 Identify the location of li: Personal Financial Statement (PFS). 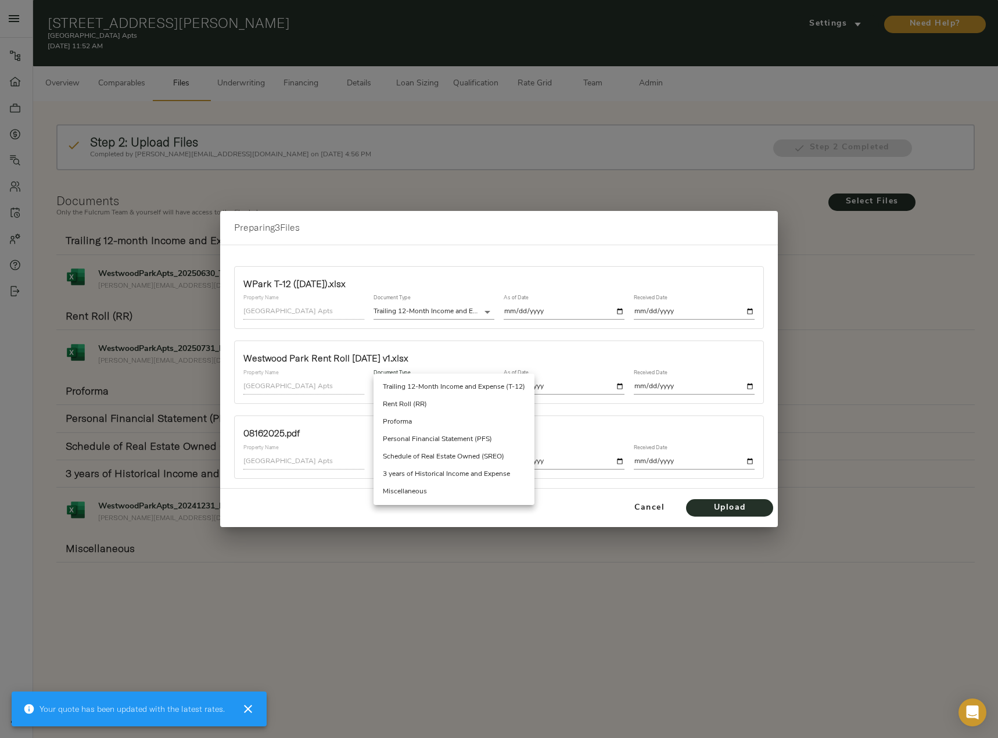
(454, 439).